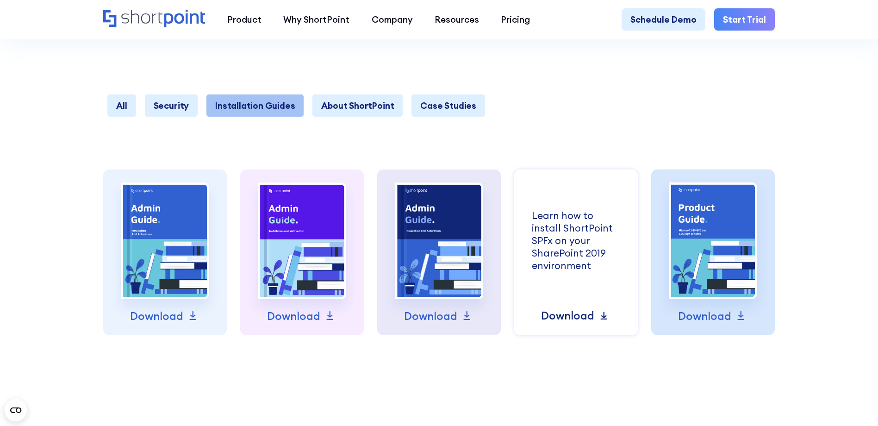  Describe the element at coordinates (392, 19) in the screenshot. I see `a: Company` at that location.